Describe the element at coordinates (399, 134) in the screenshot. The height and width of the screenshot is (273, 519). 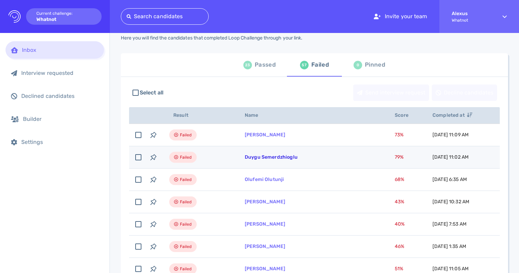
I see `span: 73 %` at that location.